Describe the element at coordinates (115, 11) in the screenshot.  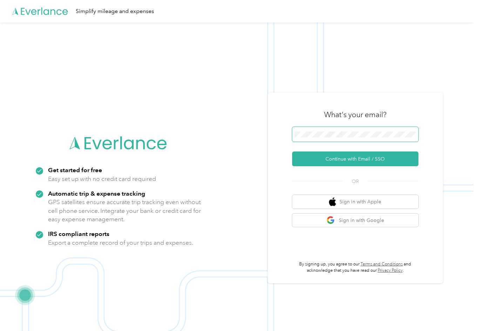
I see `div: Simplify mileage and expenses` at that location.